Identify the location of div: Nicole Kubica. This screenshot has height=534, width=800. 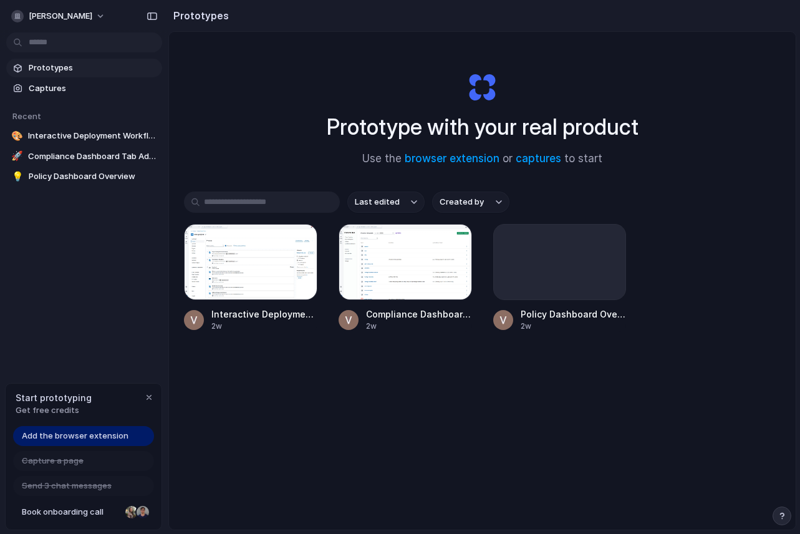
(132, 512).